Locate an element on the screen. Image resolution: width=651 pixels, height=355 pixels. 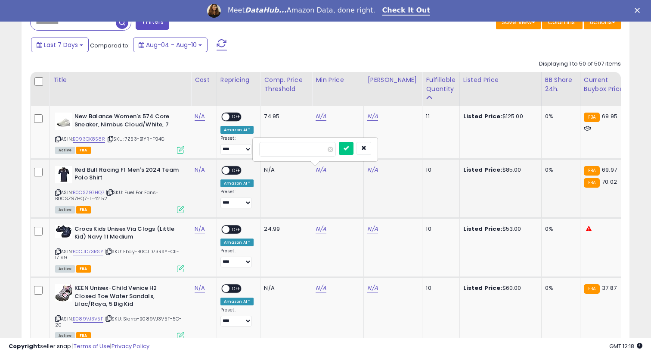
img: Profile image for Georgie is located at coordinates (214, 11).